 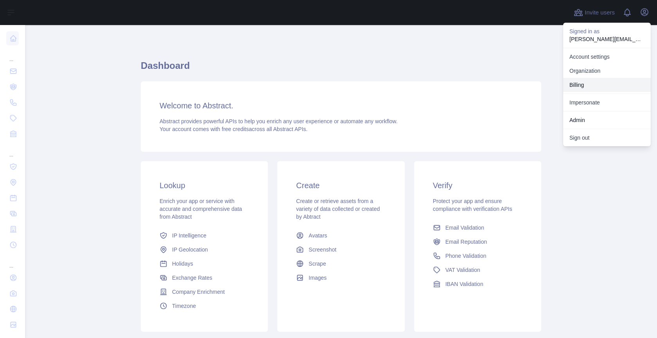 I want to click on a: Scrape, so click(x=341, y=264).